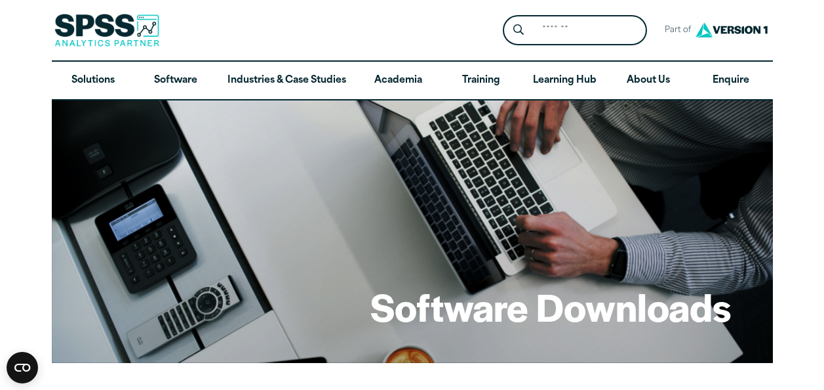 This screenshot has height=390, width=824. What do you see at coordinates (398, 81) in the screenshot?
I see `a: Academia` at bounding box center [398, 81].